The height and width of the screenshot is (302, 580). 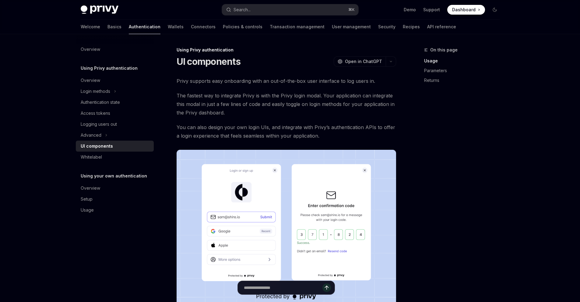 I want to click on div: Setup, so click(x=86, y=199).